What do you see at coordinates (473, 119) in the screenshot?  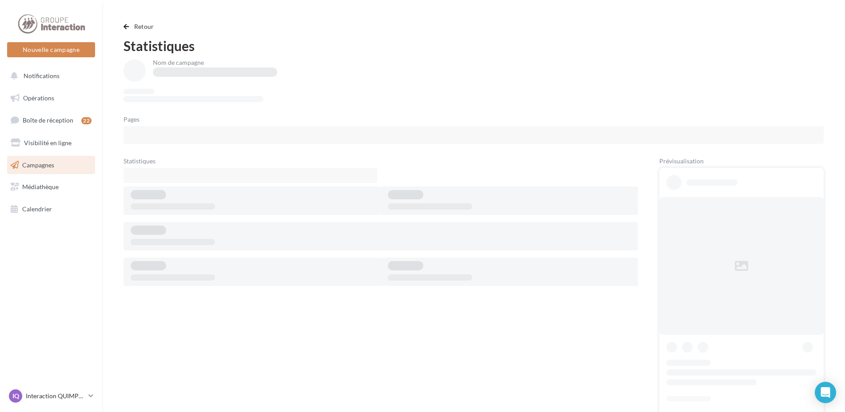 I see `div: Pages` at bounding box center [473, 119].